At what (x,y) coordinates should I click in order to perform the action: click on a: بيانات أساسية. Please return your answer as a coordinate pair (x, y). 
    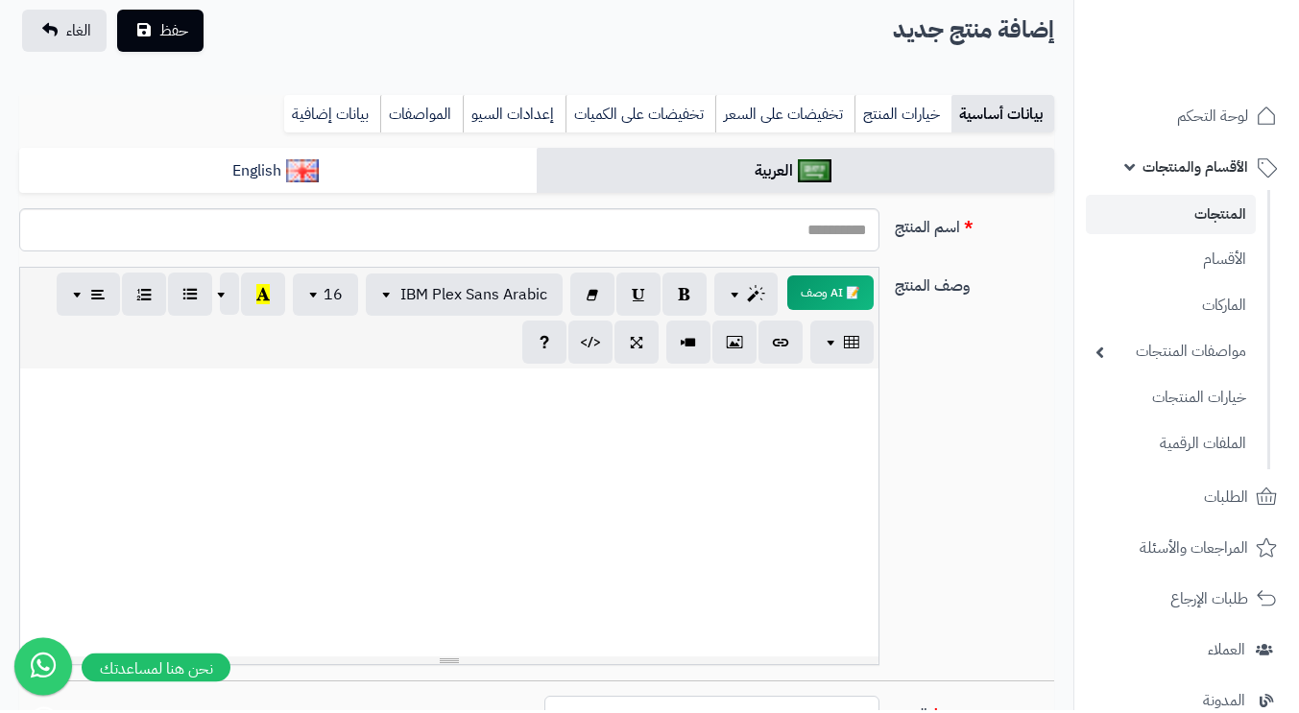
    Looking at the image, I should click on (1002, 118).